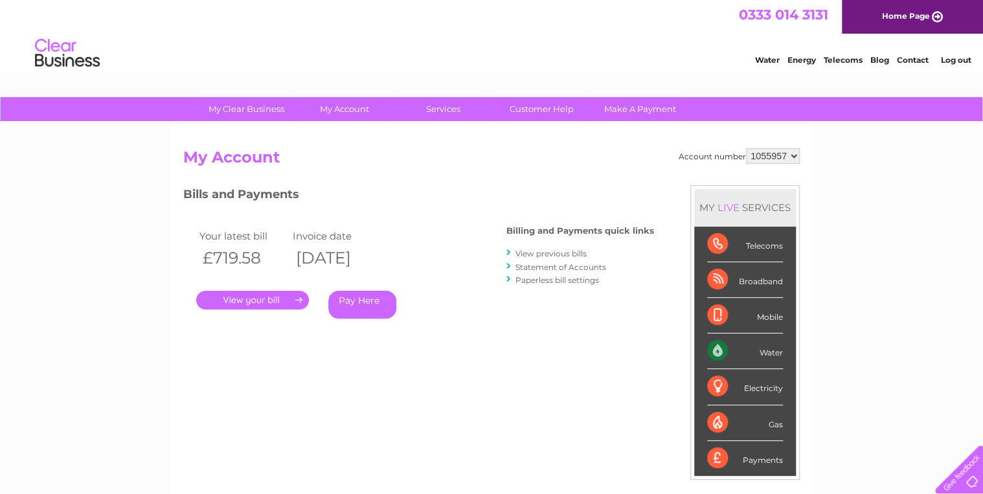 Image resolution: width=983 pixels, height=494 pixels. I want to click on div: Gas, so click(745, 423).